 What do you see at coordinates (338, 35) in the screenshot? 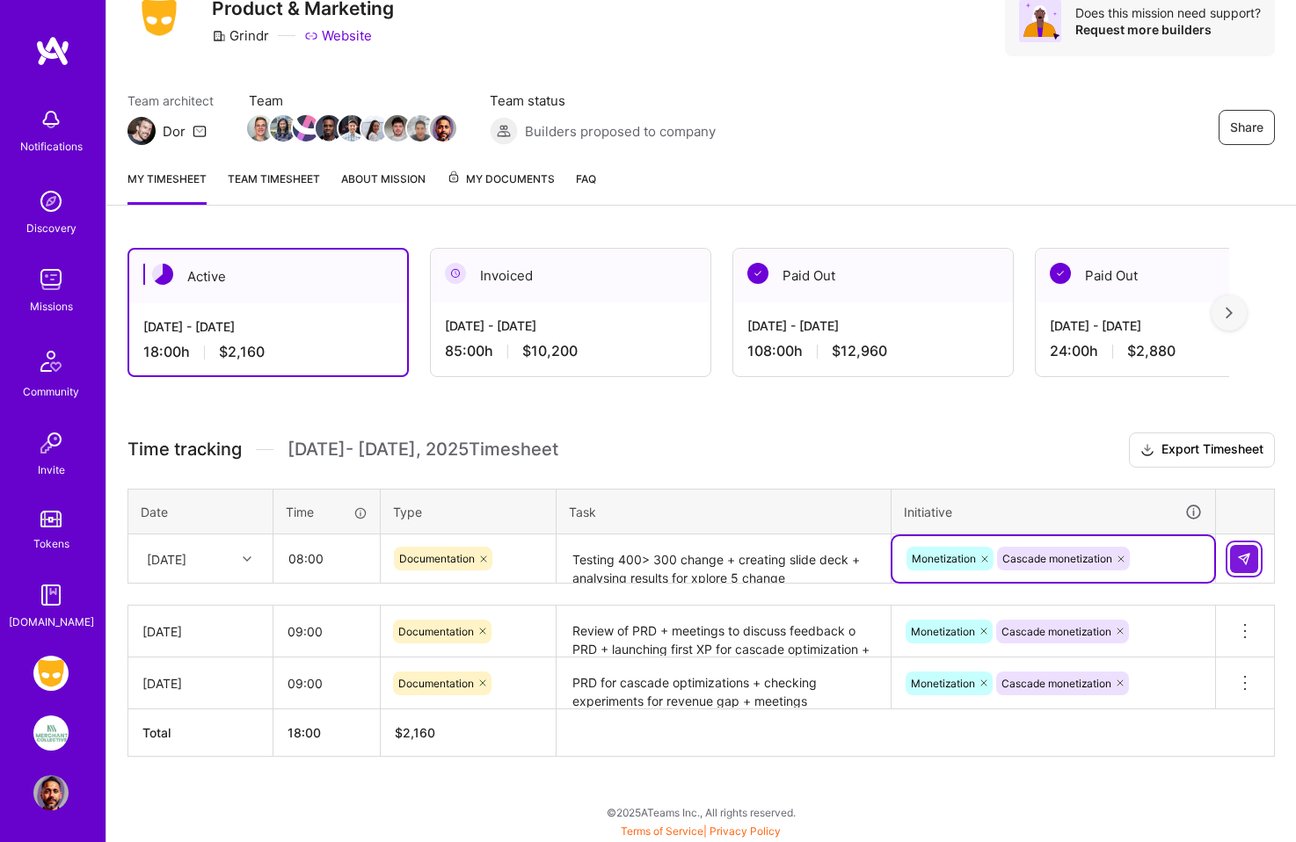
I see `a: Website` at bounding box center [338, 35].